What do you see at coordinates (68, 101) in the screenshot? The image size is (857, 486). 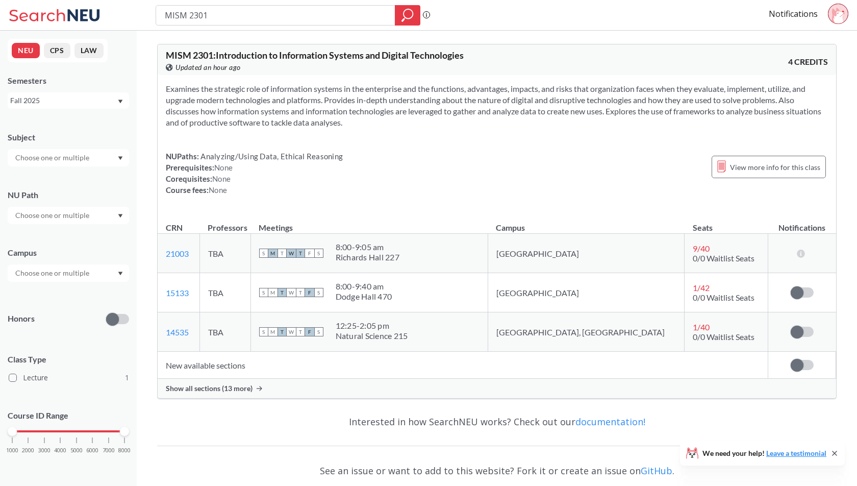 I see `div: Fall 2025Dropdown arrow` at bounding box center [68, 101].